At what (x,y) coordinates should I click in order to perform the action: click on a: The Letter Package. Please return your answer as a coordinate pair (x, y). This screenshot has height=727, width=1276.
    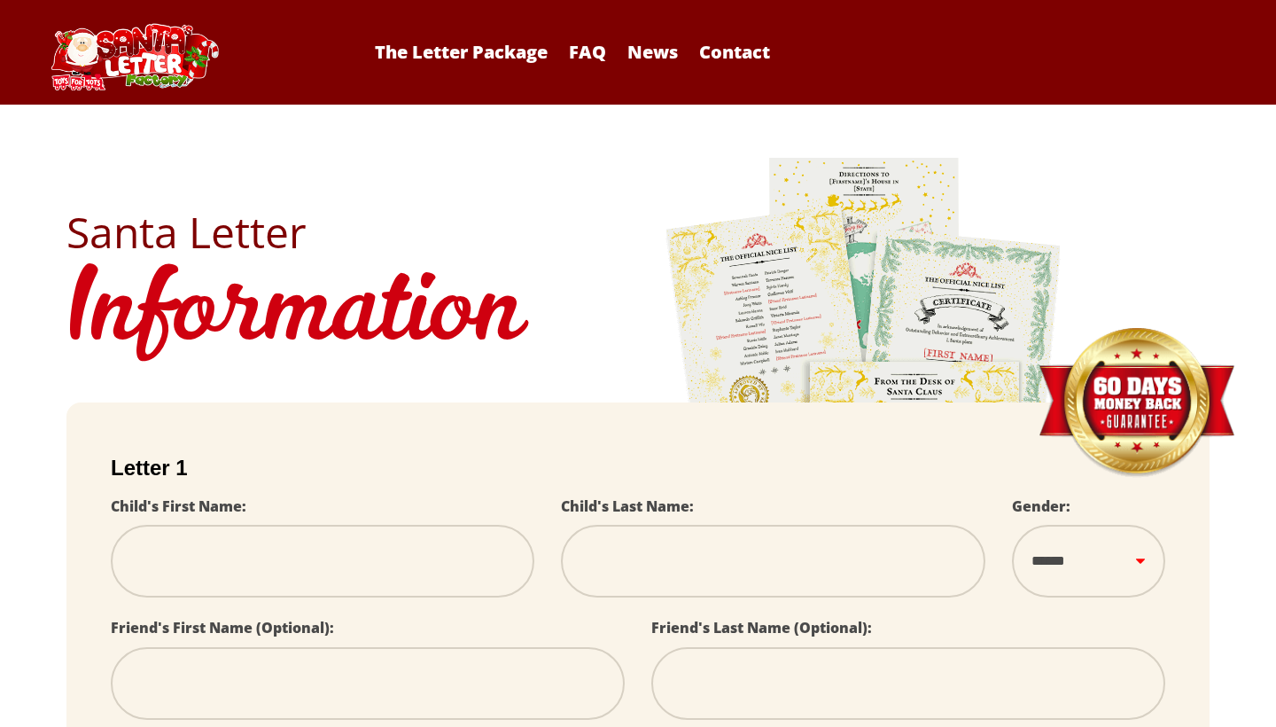
    Looking at the image, I should click on (461, 51).